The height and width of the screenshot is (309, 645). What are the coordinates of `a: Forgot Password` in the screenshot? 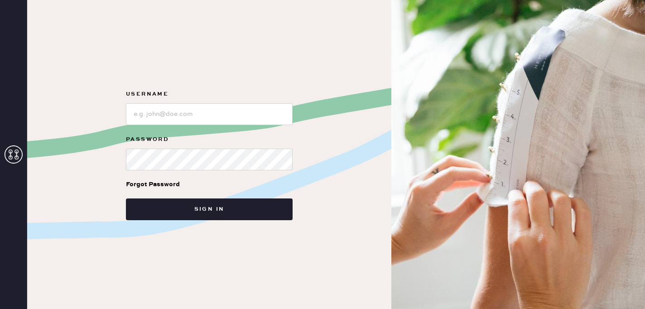 It's located at (153, 184).